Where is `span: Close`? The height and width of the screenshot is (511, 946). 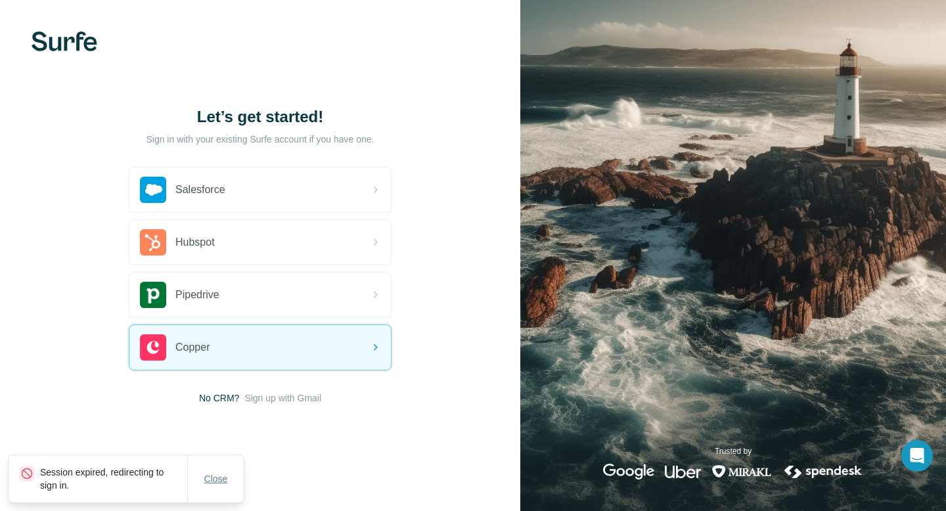
span: Close is located at coordinates (216, 479).